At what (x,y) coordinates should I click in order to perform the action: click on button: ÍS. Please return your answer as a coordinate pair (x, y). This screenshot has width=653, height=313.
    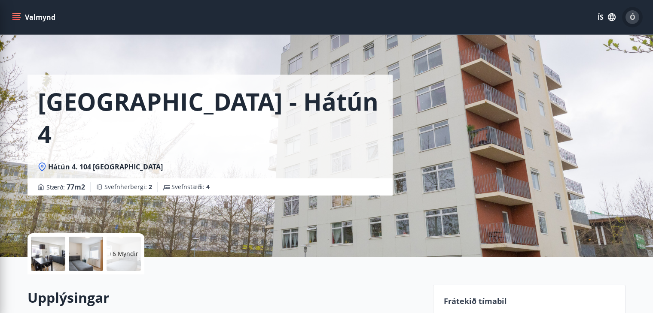
    Looking at the image, I should click on (606, 17).